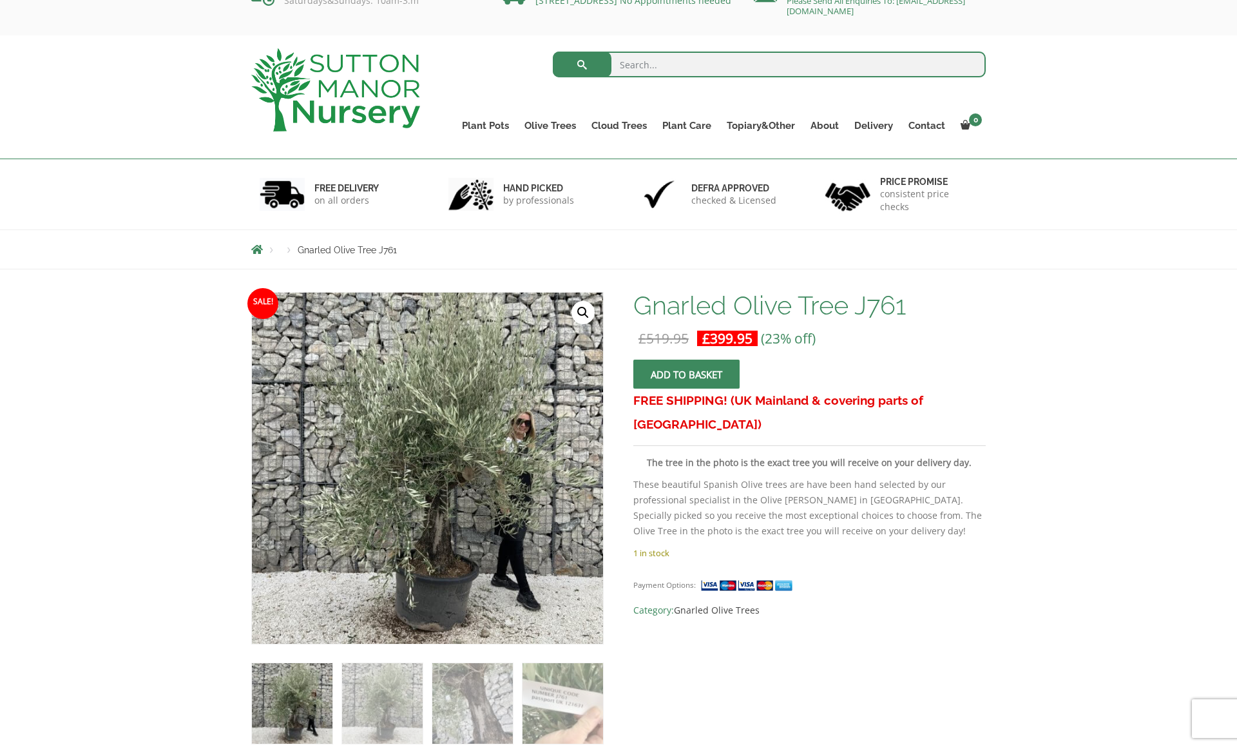 This screenshot has height=747, width=1237. What do you see at coordinates (716, 609) in the screenshot?
I see `a: Gnarled Olive Trees` at bounding box center [716, 609].